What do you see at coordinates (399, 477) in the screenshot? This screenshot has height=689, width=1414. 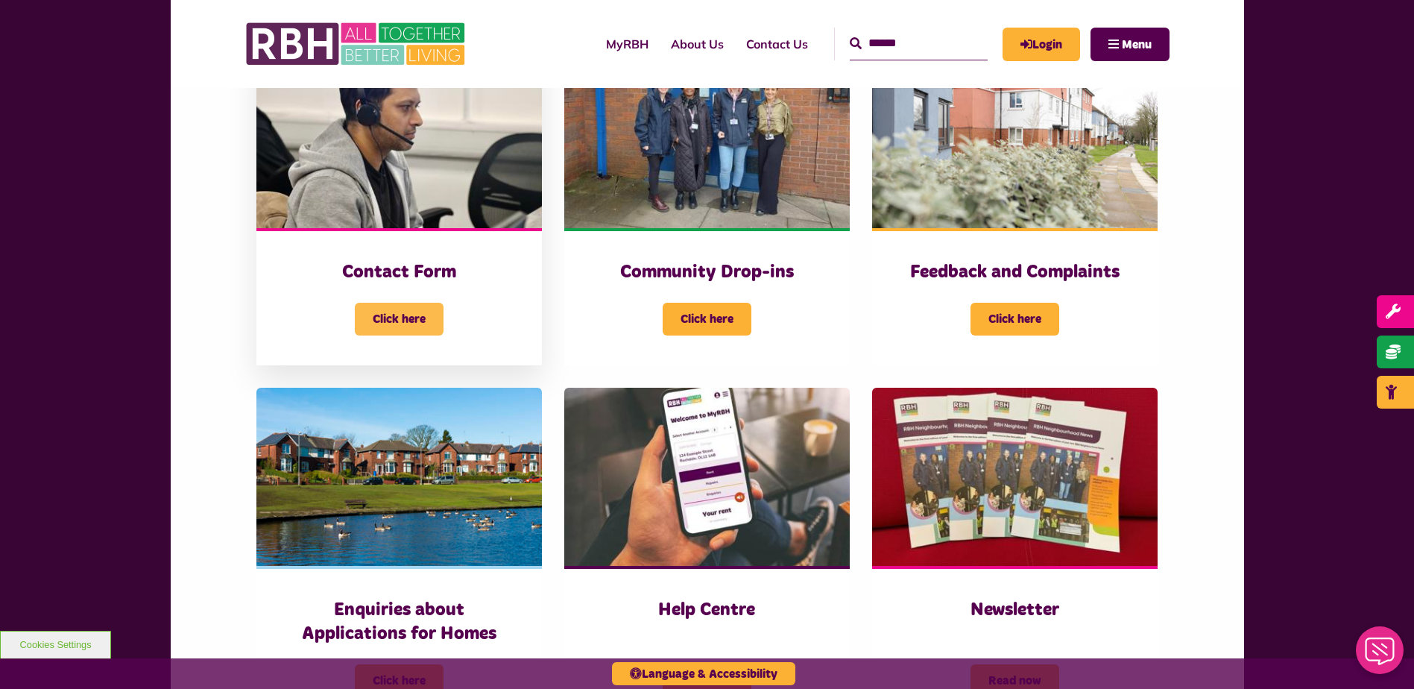 I see `img: Dewhirst Rd 03` at bounding box center [399, 477].